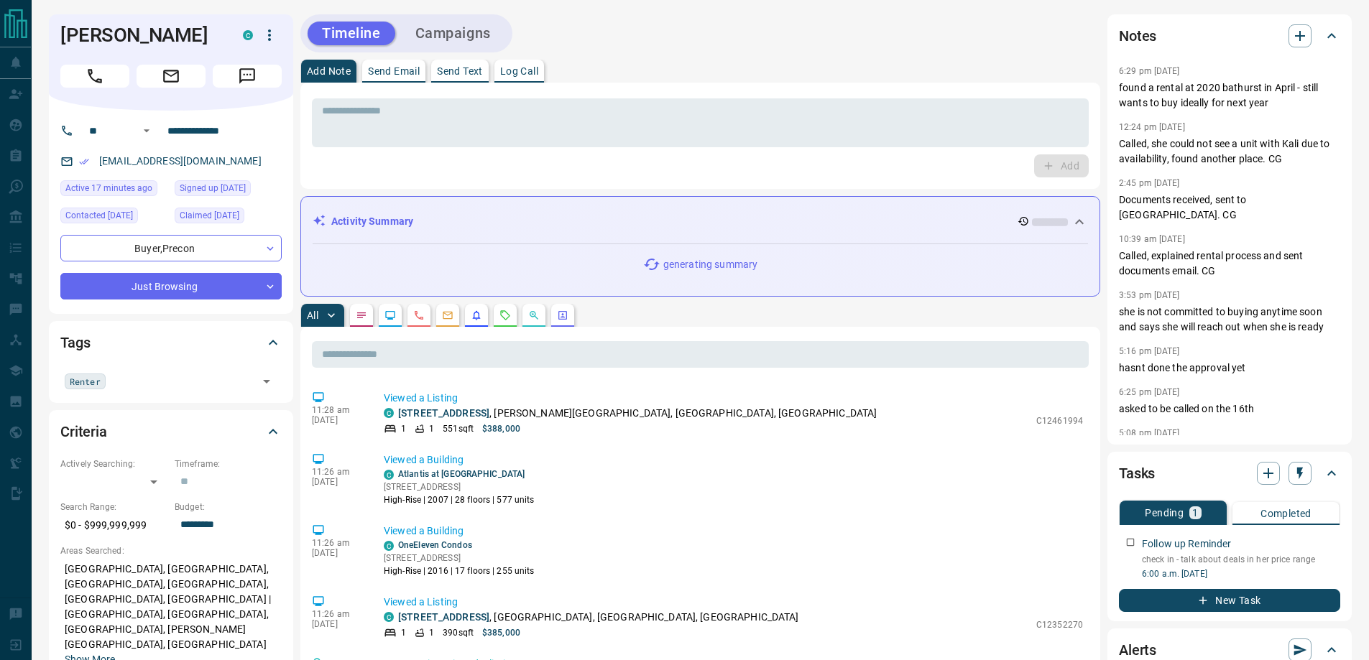 The image size is (1369, 660). What do you see at coordinates (1230, 474) in the screenshot?
I see `div: Tasks` at bounding box center [1230, 474].